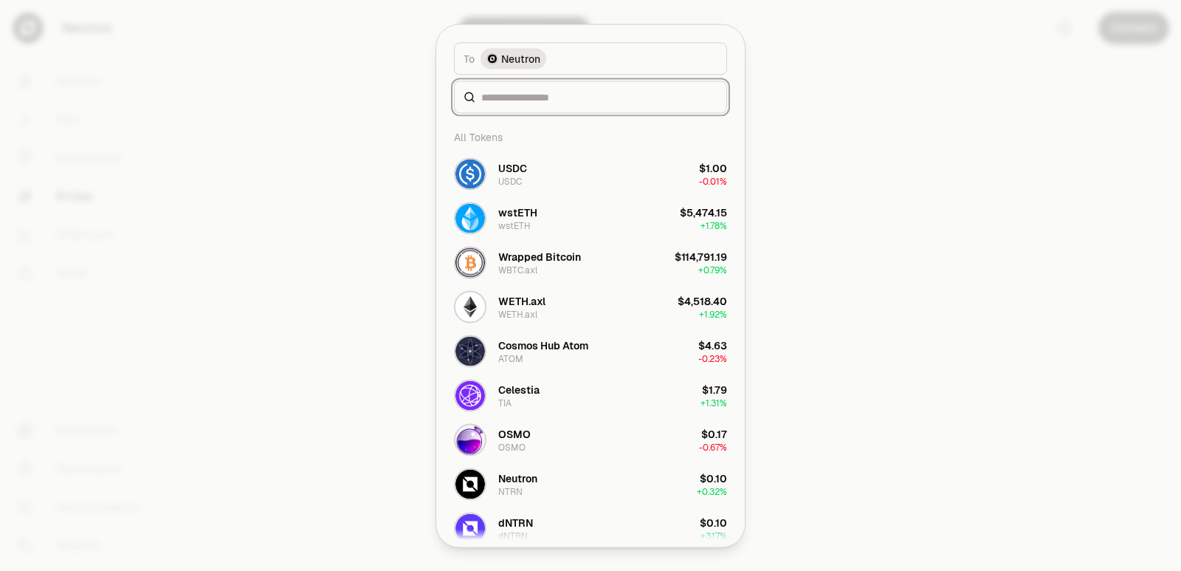 The image size is (1181, 571). What do you see at coordinates (470, 173) in the screenshot?
I see `img: USDC Logo` at bounding box center [470, 173].